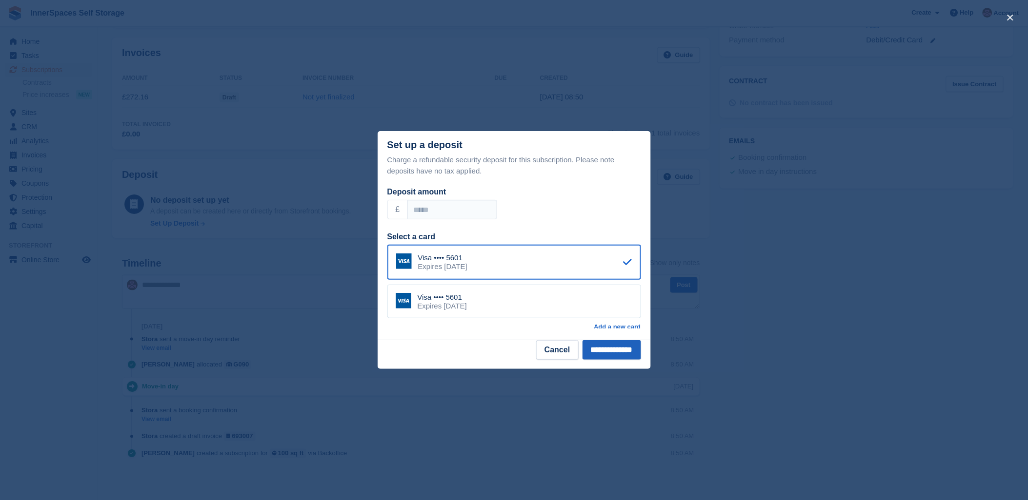 The height and width of the screenshot is (500, 1028). Describe the element at coordinates (617, 327) in the screenshot. I see `a: Add a new card` at that location.